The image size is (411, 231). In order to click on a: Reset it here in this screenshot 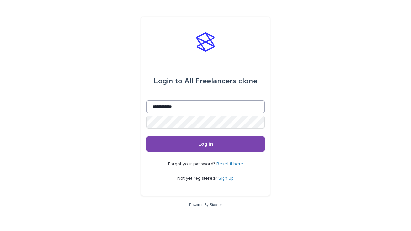, I will do `click(230, 164)`.